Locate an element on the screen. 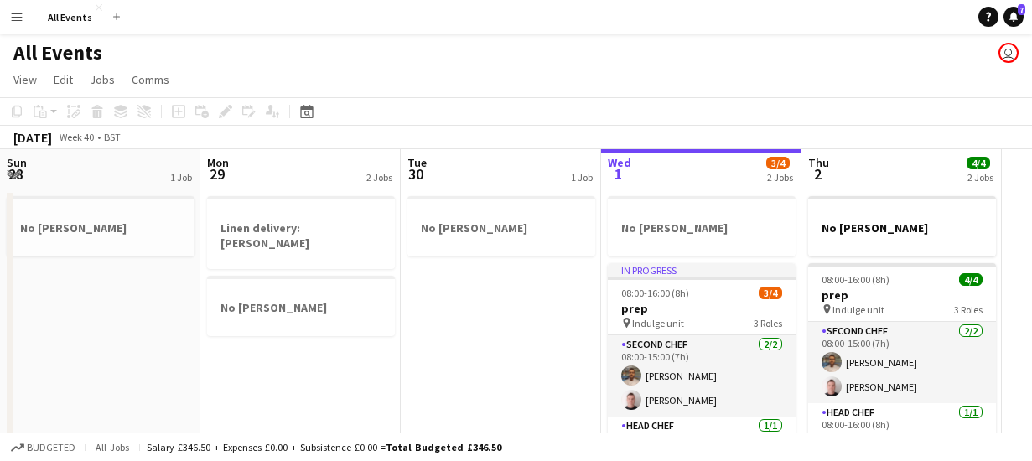 The width and height of the screenshot is (1032, 461). h1: All Events is located at coordinates (58, 53).